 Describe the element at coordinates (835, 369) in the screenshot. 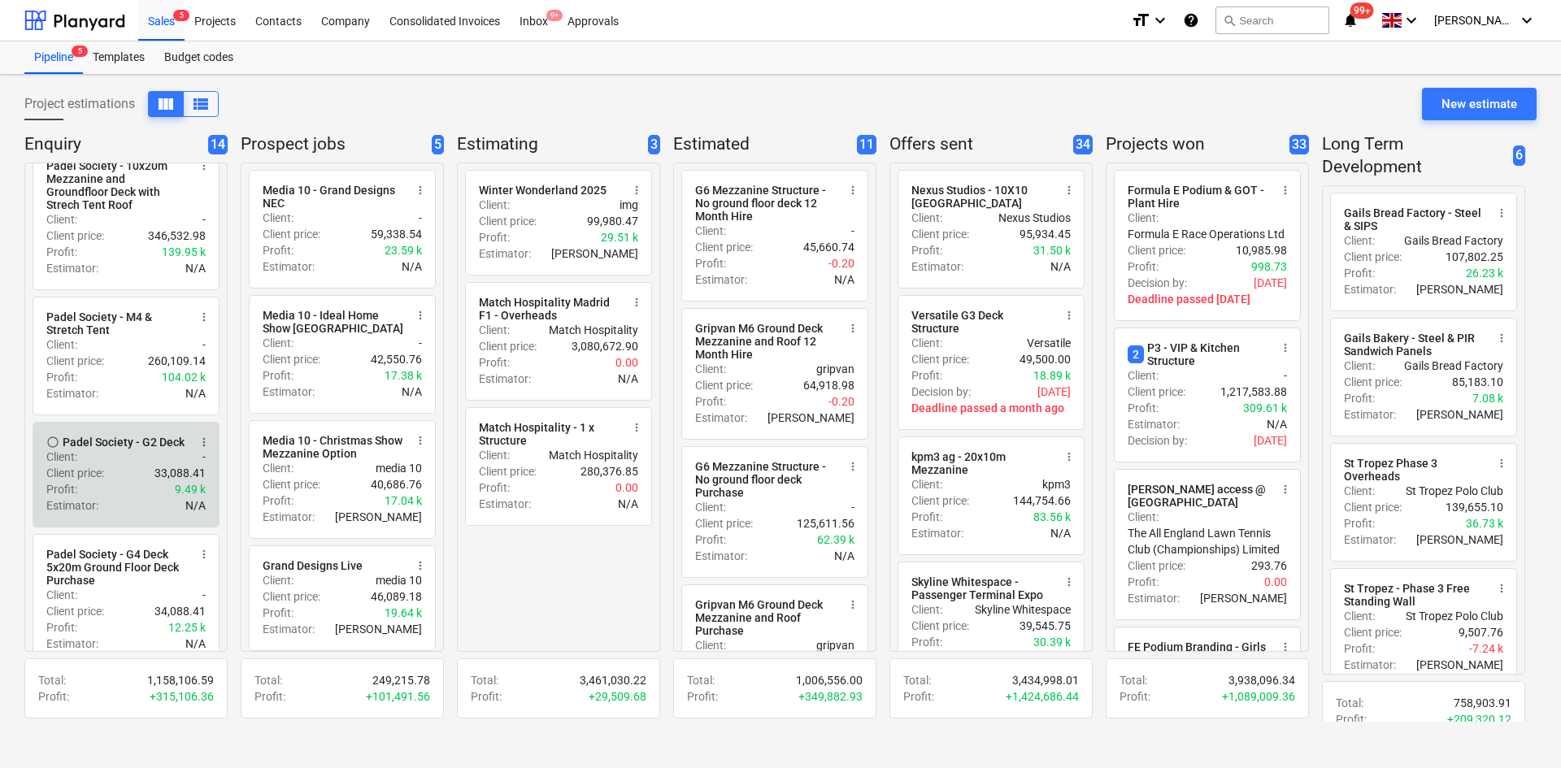

I see `p: gripvan` at that location.